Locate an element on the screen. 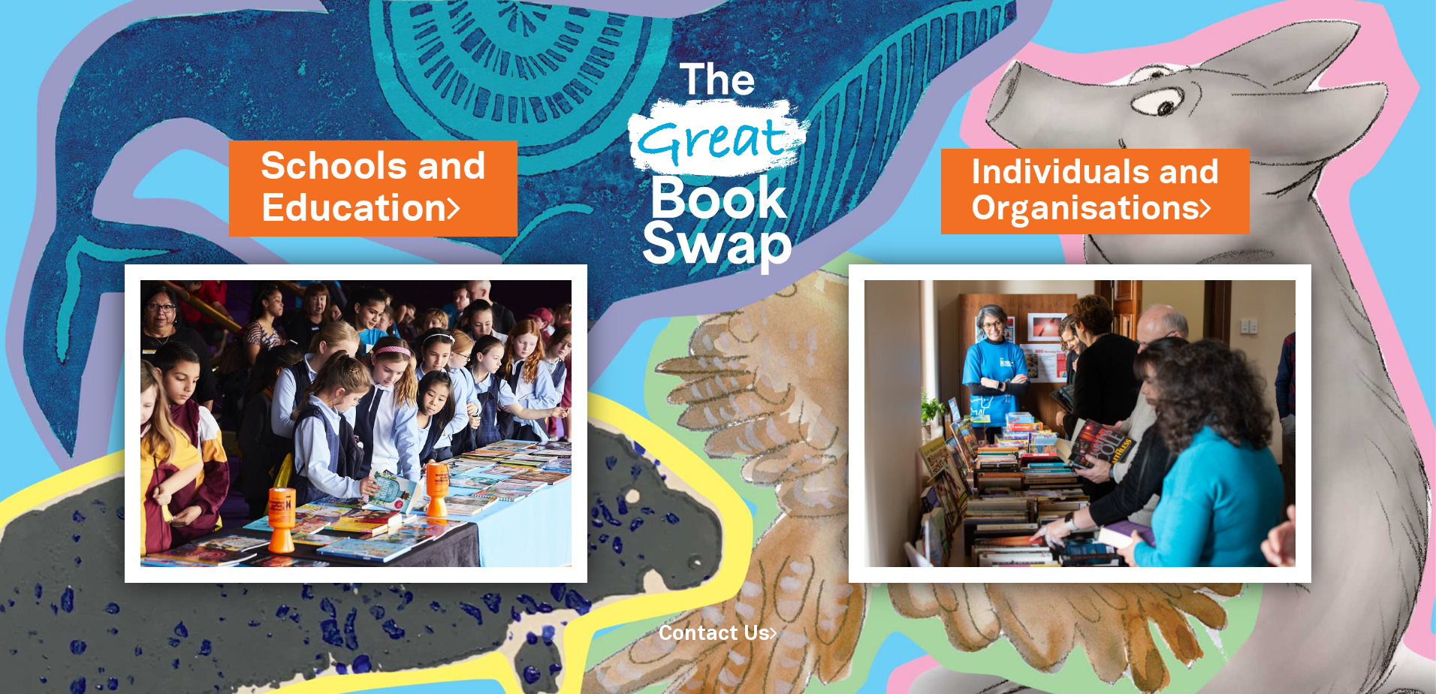 This screenshot has height=694, width=1436. a: Contact Us is located at coordinates (718, 634).